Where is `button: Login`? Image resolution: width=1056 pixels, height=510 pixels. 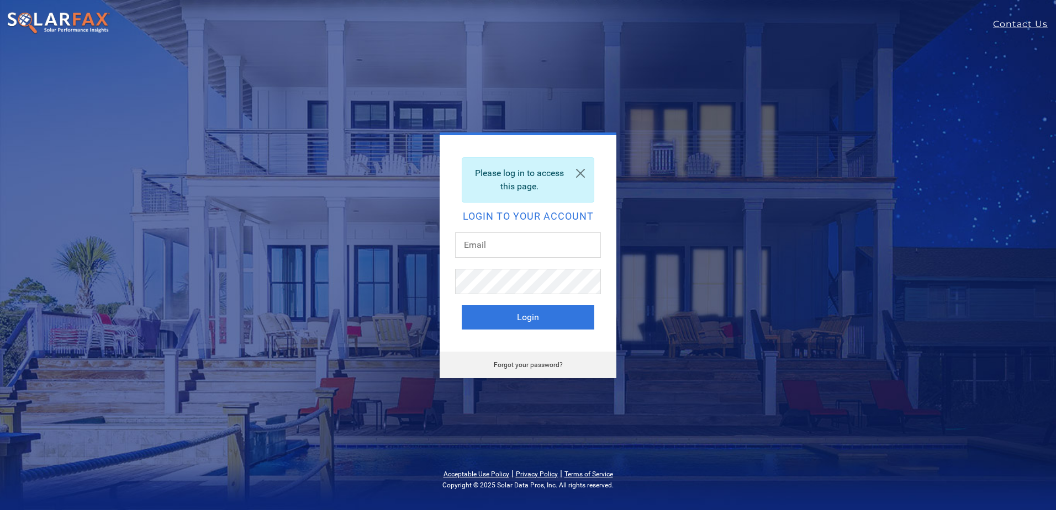
button: Login is located at coordinates (528, 318).